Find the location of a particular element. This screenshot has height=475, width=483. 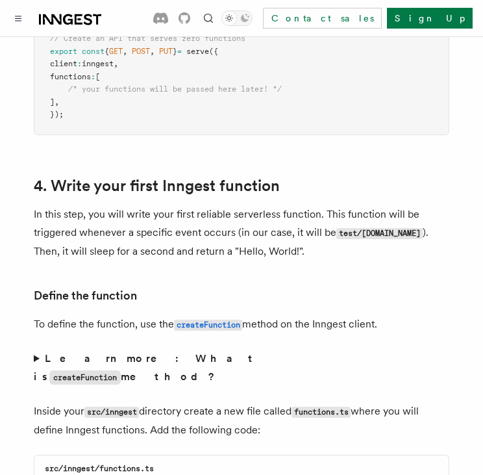

span: serve is located at coordinates (197, 51).